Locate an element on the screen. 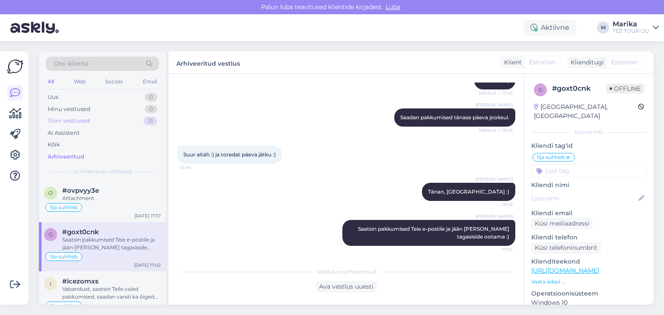  p: Kliendi telefon is located at coordinates (588, 237).